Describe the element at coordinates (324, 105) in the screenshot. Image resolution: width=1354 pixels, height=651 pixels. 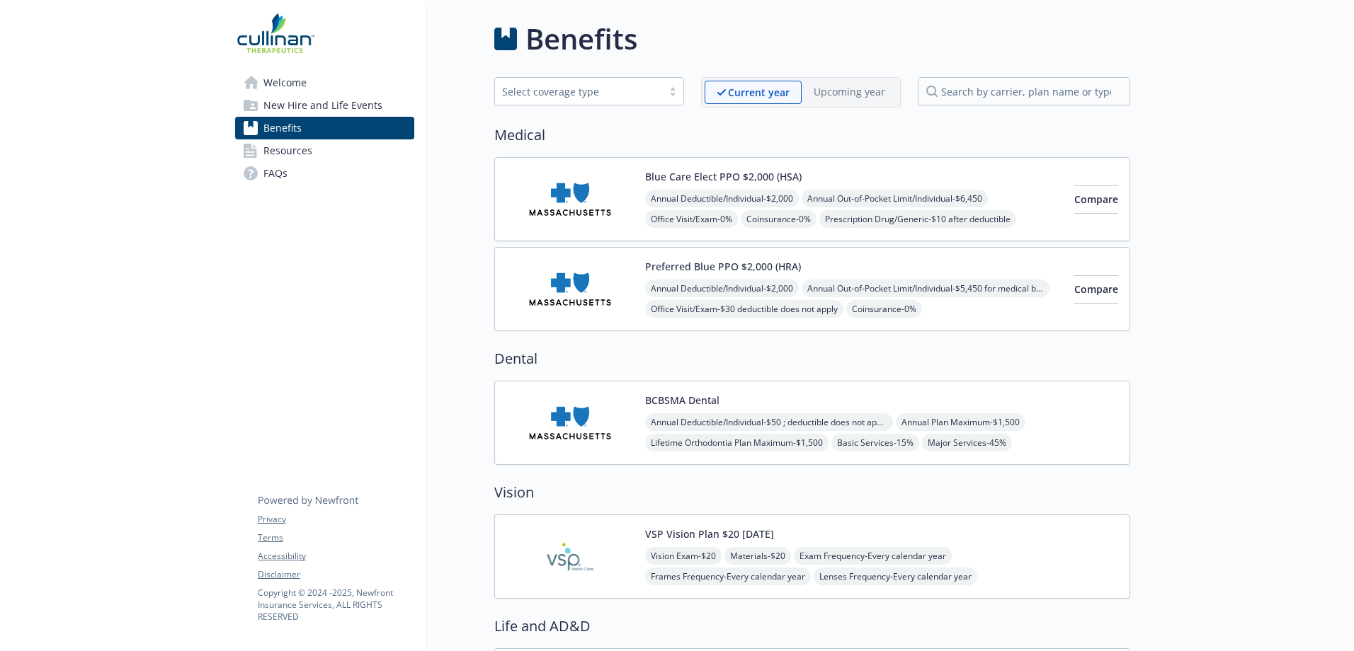
I see `a: New Hire and Life Events` at that location.